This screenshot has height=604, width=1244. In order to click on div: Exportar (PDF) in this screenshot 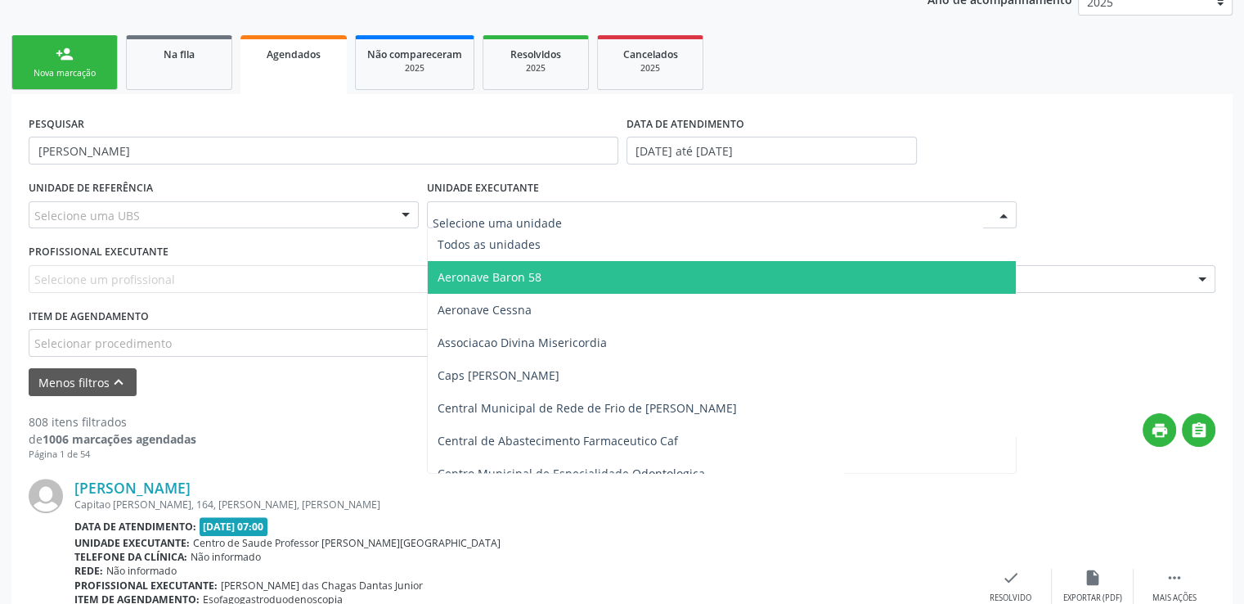, I will do `click(1093, 598)`.